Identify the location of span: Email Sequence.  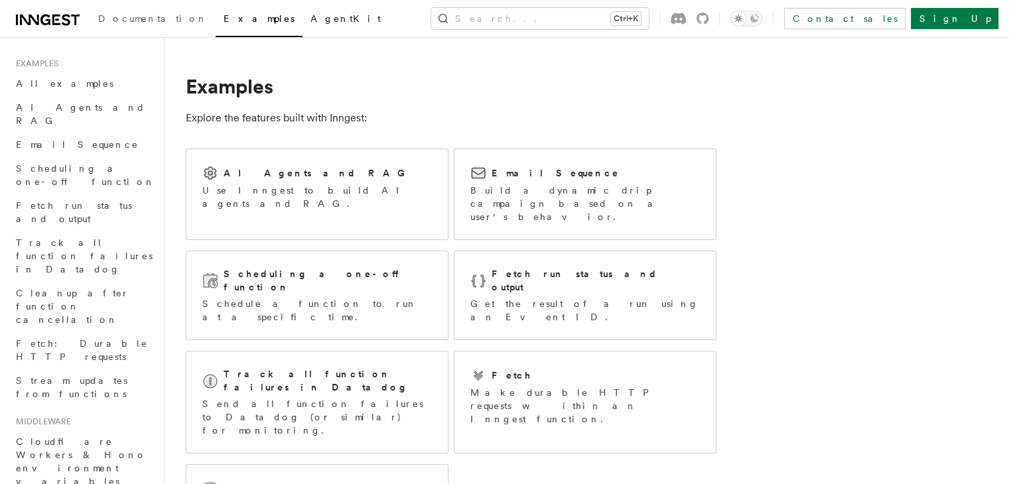
(77, 145).